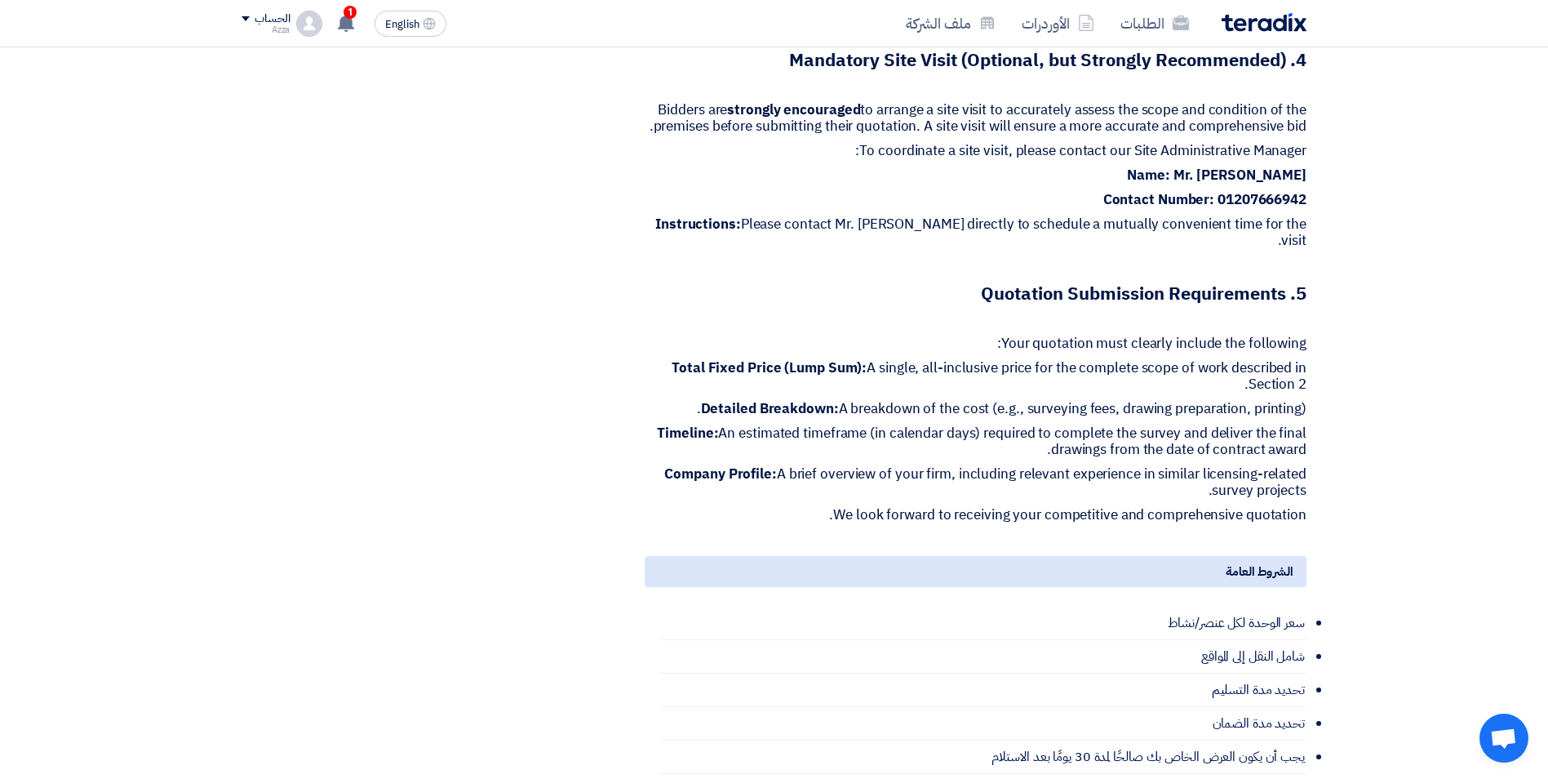 This screenshot has height=779, width=1548. I want to click on span: الشروط العامة, so click(1259, 571).